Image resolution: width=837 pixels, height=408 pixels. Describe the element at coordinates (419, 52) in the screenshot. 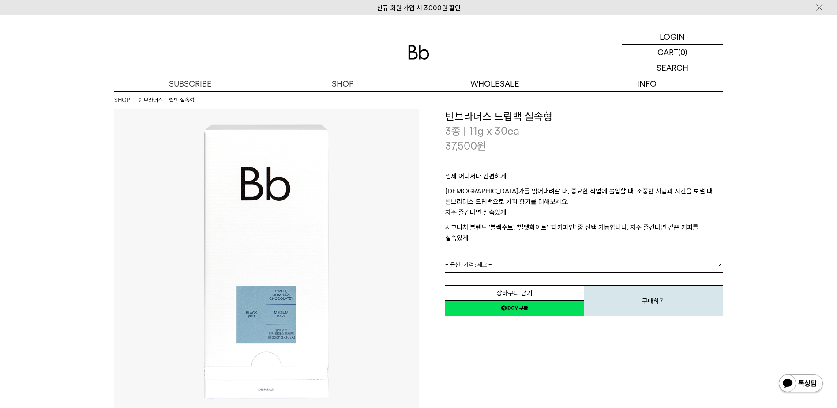

I see `img: 로고` at that location.